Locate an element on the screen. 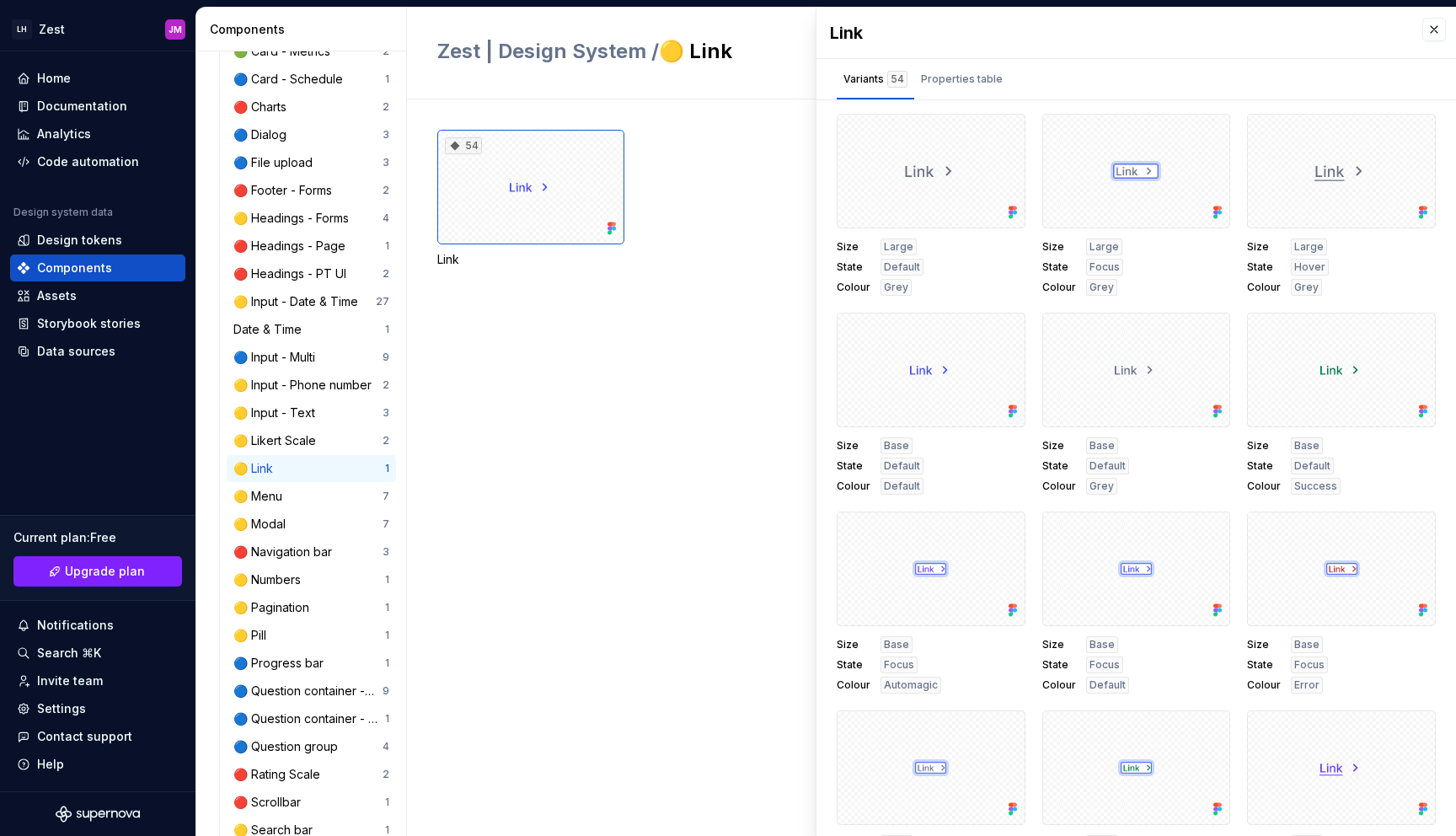  div: 🟡 Pill is located at coordinates (253, 636).